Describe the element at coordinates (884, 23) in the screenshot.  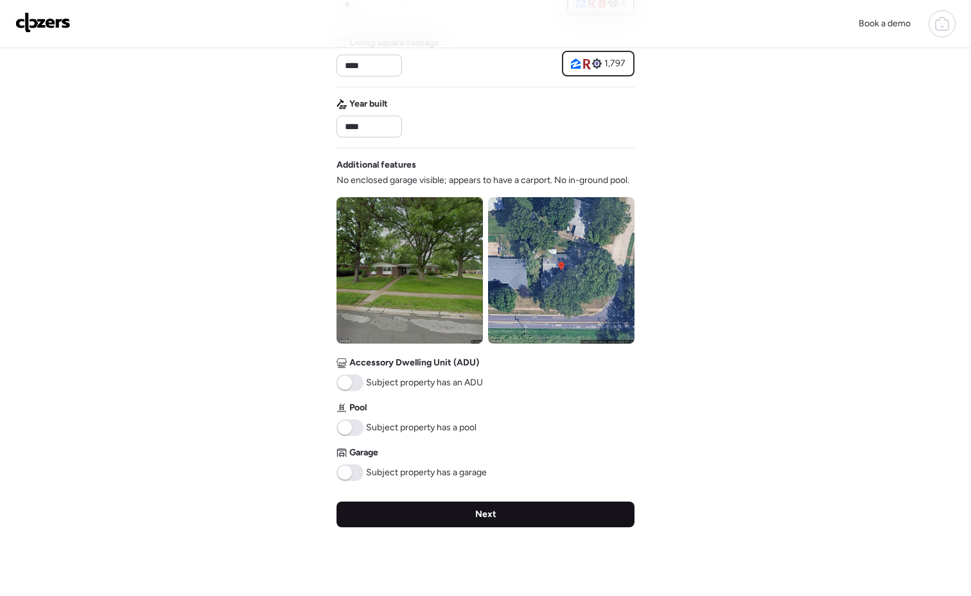
I see `span: Book a demo` at that location.